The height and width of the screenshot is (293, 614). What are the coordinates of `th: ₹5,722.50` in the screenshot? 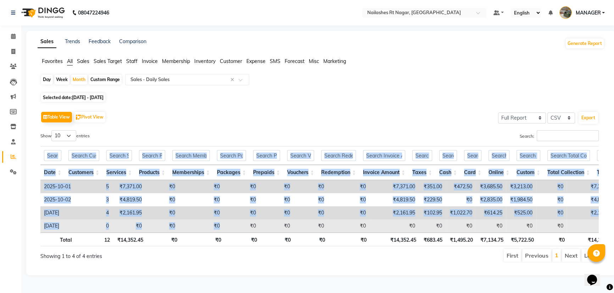 It's located at (522, 240).